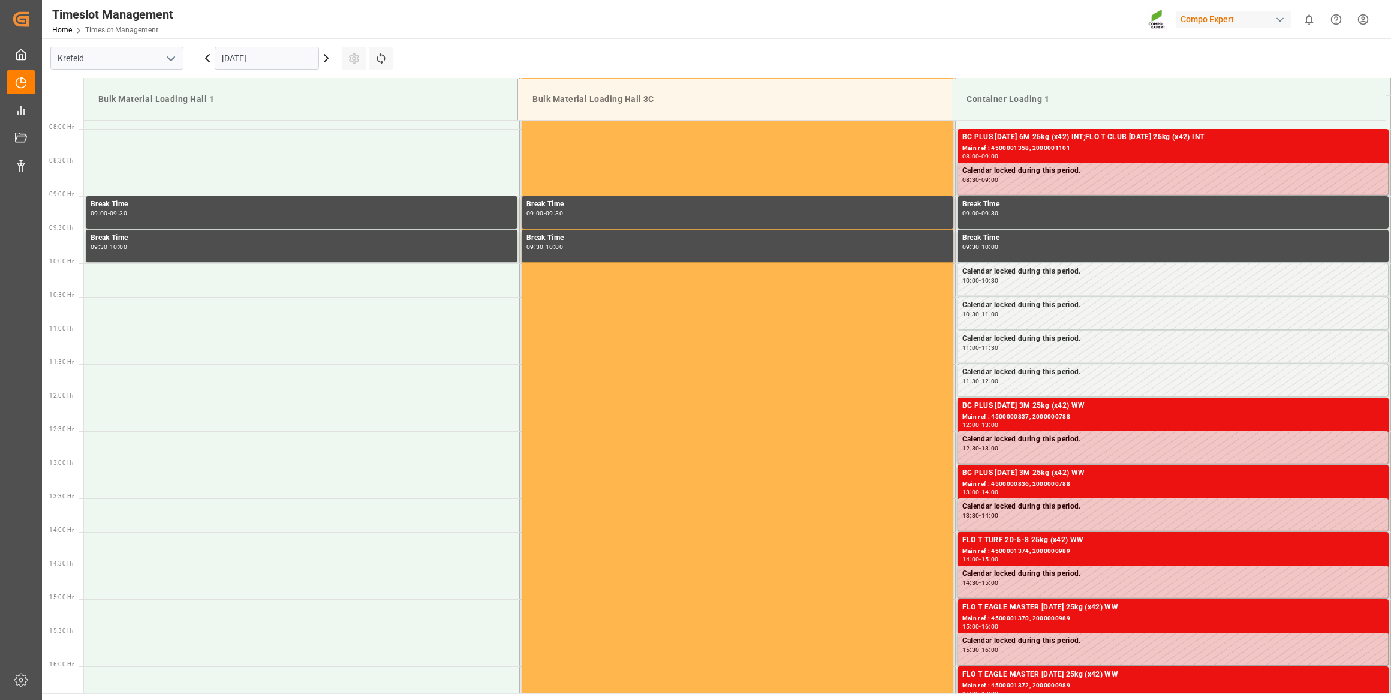  Describe the element at coordinates (170, 58) in the screenshot. I see `button: open menu` at that location.